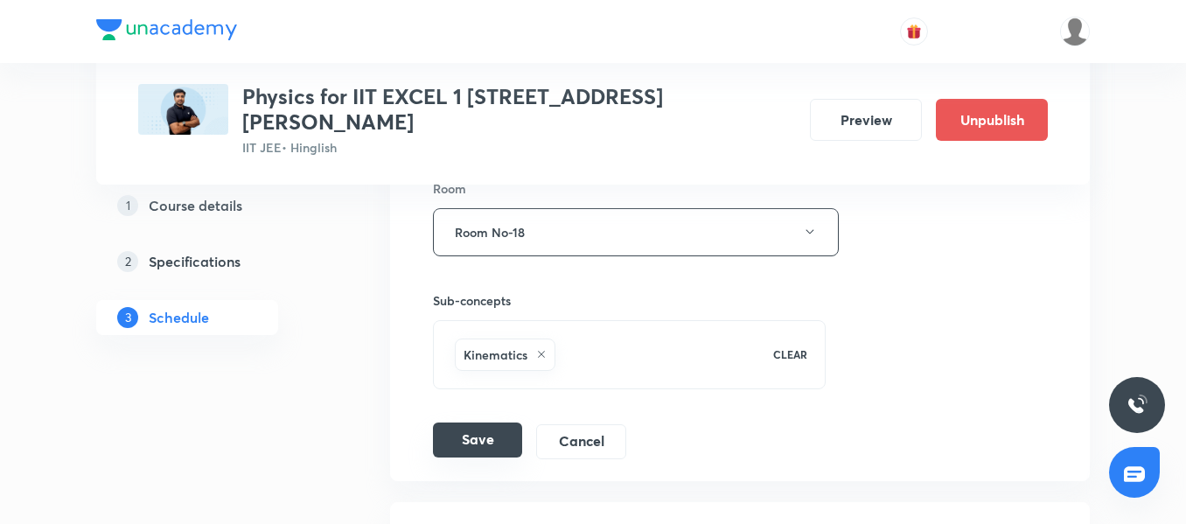  What do you see at coordinates (636, 232) in the screenshot?
I see `button: Room No-18` at bounding box center [636, 232].